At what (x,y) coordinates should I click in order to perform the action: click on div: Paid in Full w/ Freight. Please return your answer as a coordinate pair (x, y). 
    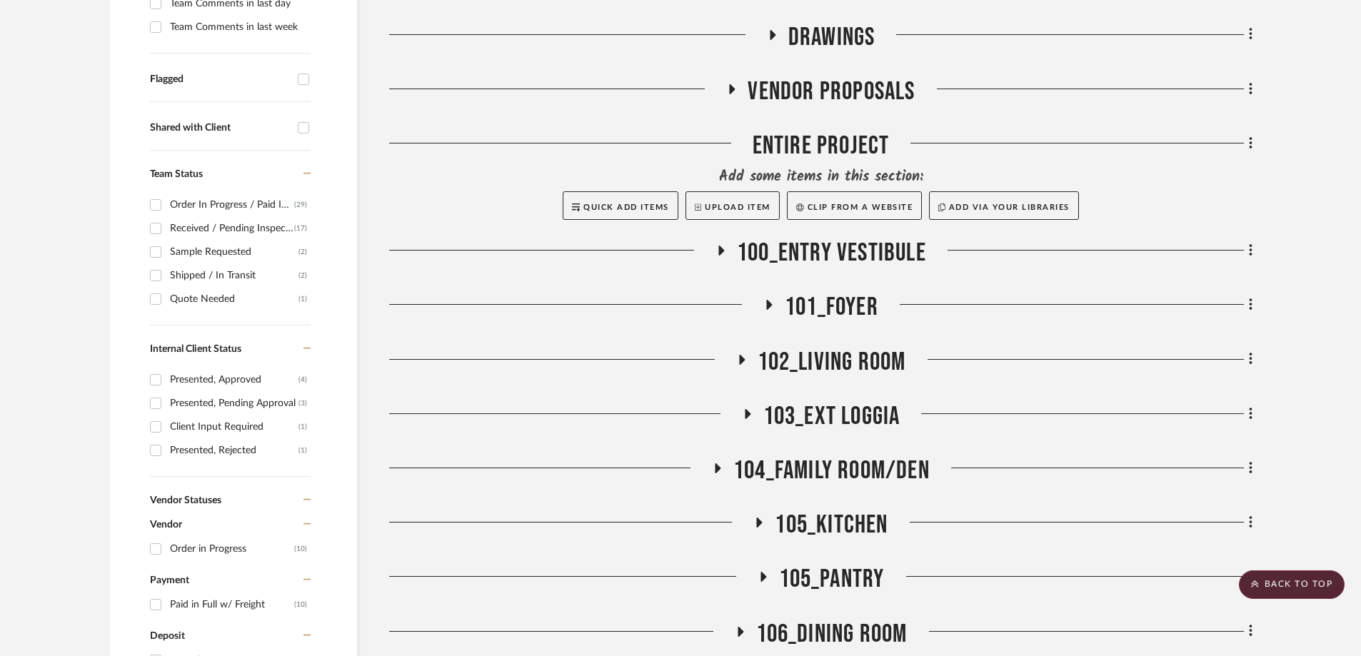
    Looking at the image, I should click on (232, 605).